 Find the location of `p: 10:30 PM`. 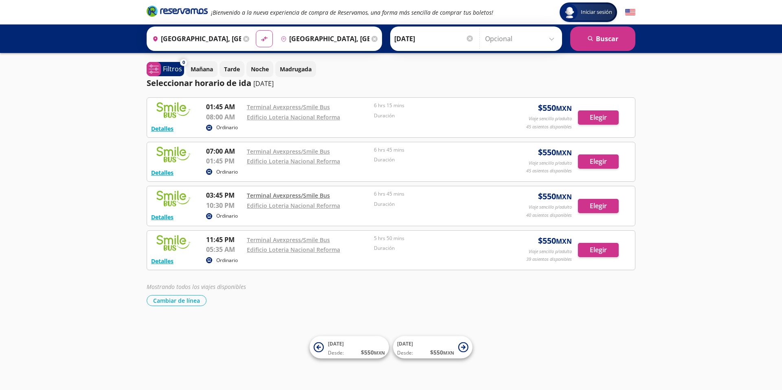

p: 10:30 PM is located at coordinates (224, 205).